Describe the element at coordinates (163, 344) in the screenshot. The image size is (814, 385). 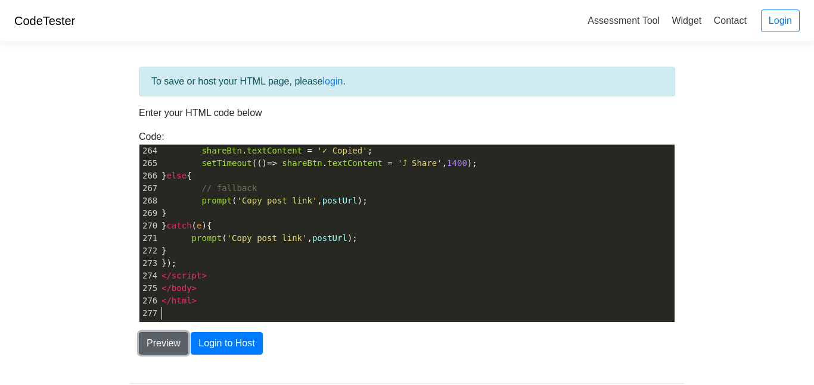
I see `button: Preview` at that location.